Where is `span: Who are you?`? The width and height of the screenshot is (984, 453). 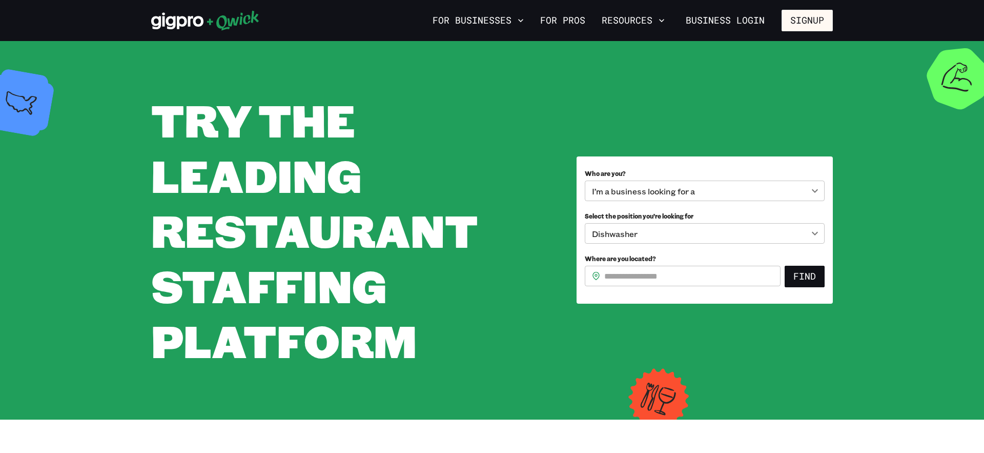
span: Who are you? is located at coordinates (605, 173).